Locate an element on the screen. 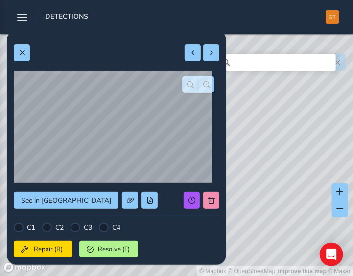 The image size is (353, 276). button: See in Route View is located at coordinates (66, 200).